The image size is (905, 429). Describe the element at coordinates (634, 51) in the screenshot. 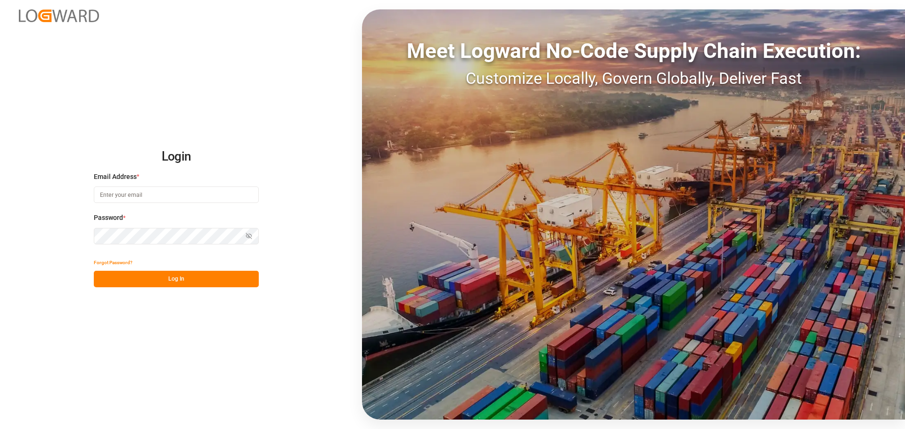

I see `div: Meet Logward No-Code Supply Chain Execution:` at that location.